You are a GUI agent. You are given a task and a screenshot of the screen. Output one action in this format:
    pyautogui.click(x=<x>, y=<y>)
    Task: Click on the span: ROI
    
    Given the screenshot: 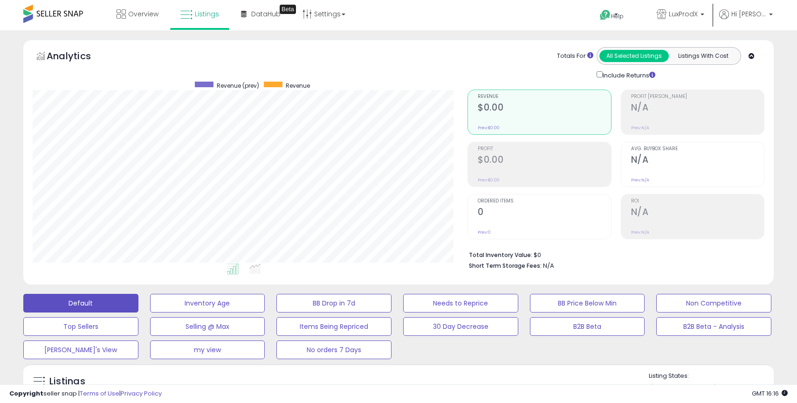 What is the action you would take?
    pyautogui.click(x=698, y=201)
    